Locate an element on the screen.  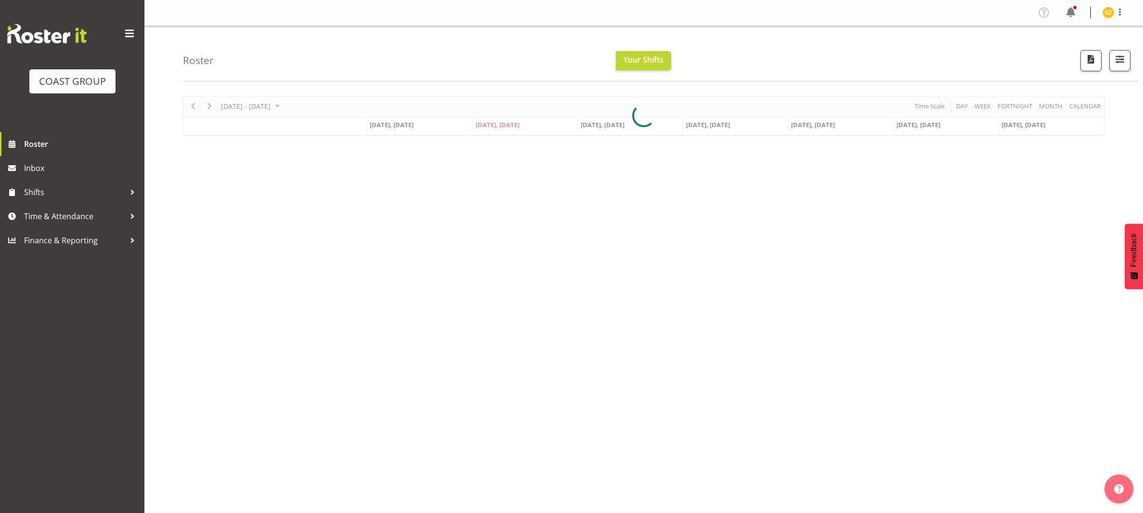
img: help-xxl-2.png is located at coordinates (1119, 489).